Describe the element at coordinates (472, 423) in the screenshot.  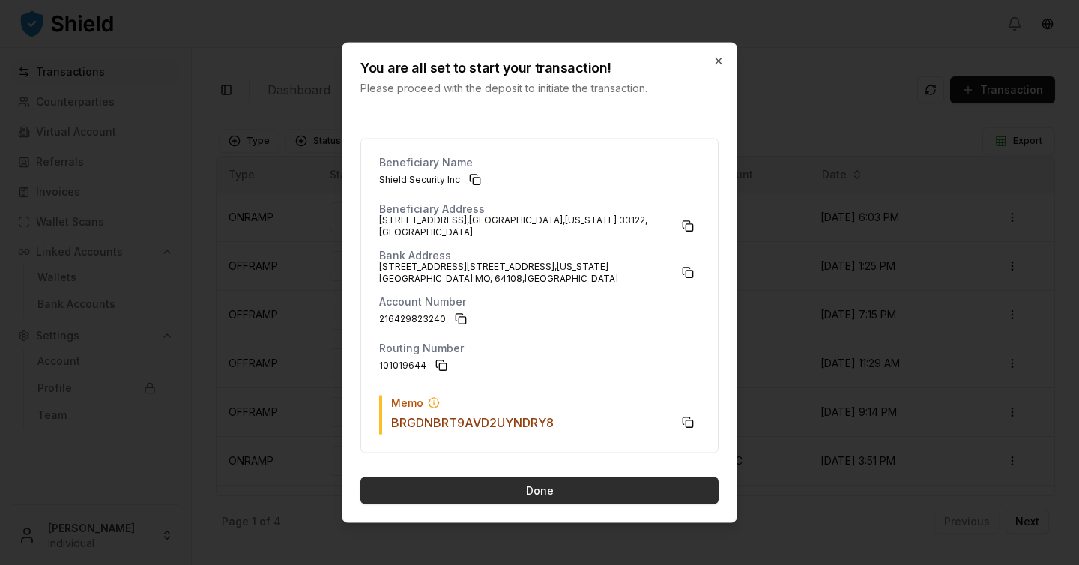
I see `span: BRGDNBRT9AVD2UYNDRY8` at that location.